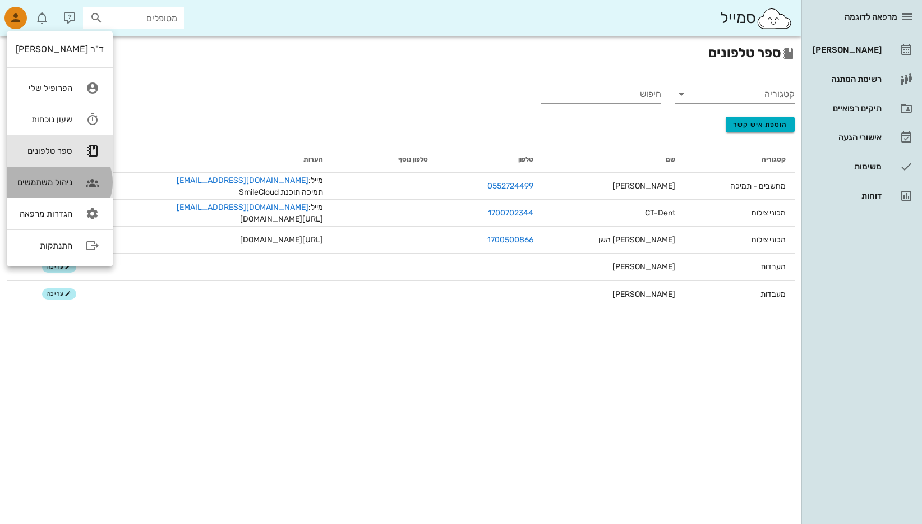 The height and width of the screenshot is (524, 922). What do you see at coordinates (44, 246) in the screenshot?
I see `div: התנתקות` at bounding box center [44, 246].